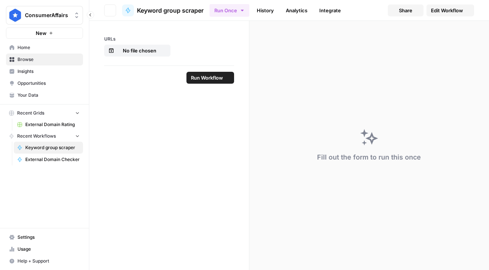 This screenshot has width=489, height=270. What do you see at coordinates (44, 136) in the screenshot?
I see `button: Recent Workflows` at bounding box center [44, 136].